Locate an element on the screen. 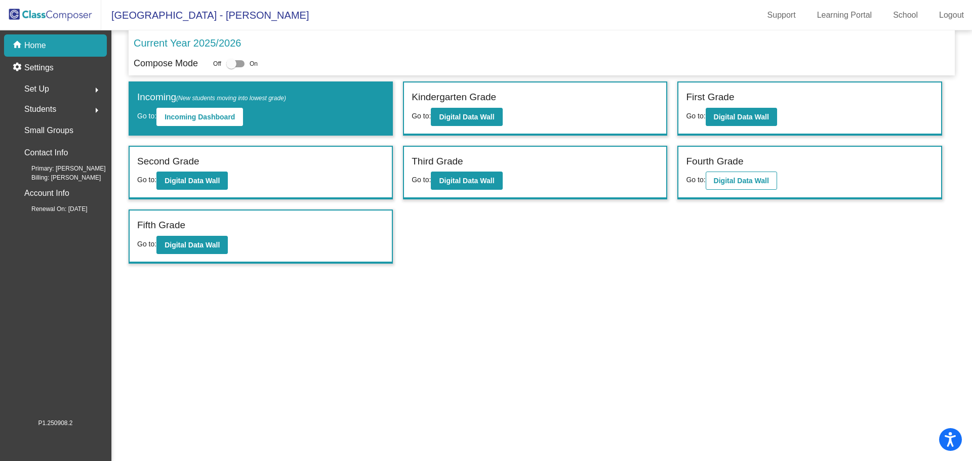  label: Incoming is located at coordinates (212, 97).